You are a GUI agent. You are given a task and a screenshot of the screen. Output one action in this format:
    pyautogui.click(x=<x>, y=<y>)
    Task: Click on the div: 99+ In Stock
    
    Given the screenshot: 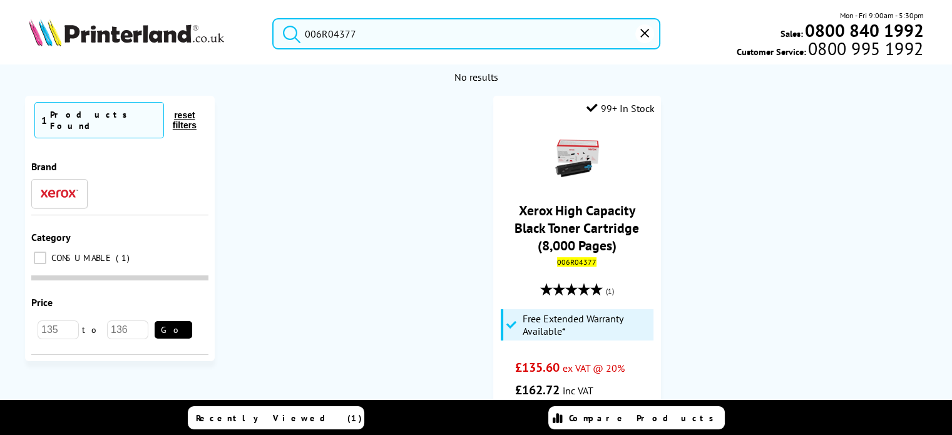 What is the action you would take?
    pyautogui.click(x=621, y=108)
    